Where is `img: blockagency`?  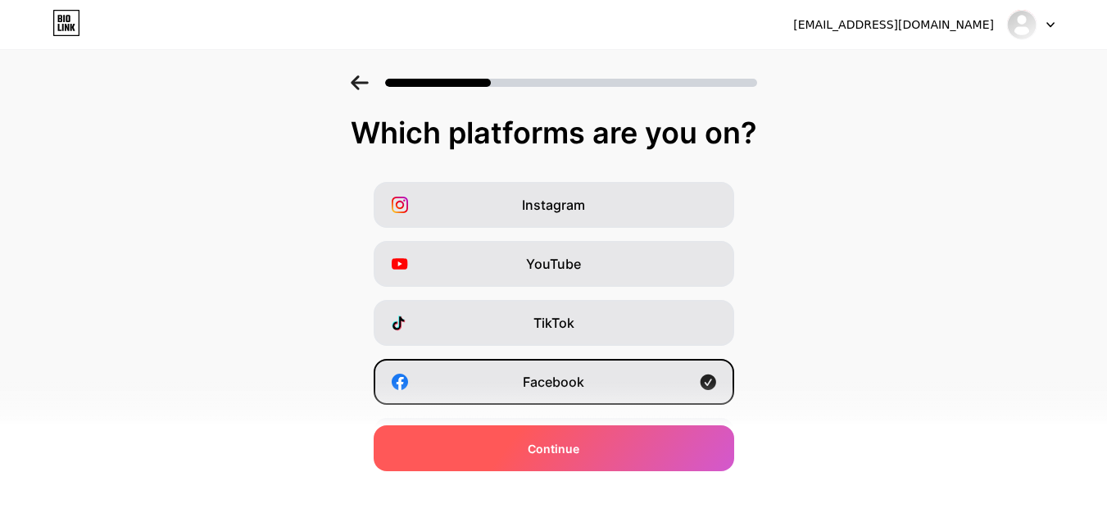 img: blockagency is located at coordinates (1022, 25).